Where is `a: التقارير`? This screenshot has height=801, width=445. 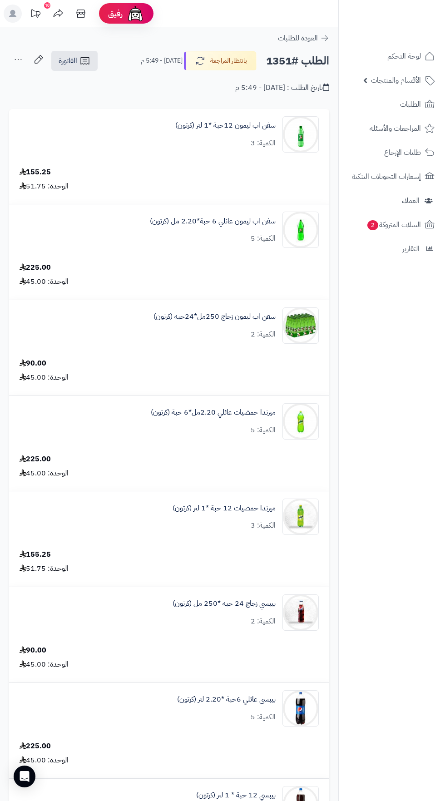
a: التقارير is located at coordinates (392, 249).